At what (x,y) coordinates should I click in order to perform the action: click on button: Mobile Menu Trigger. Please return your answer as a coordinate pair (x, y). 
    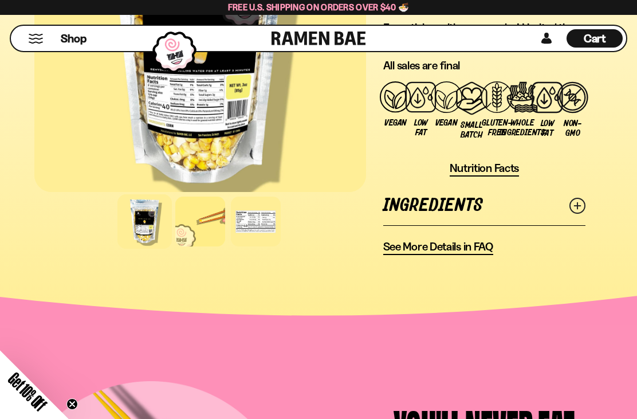
    Looking at the image, I should click on (36, 38).